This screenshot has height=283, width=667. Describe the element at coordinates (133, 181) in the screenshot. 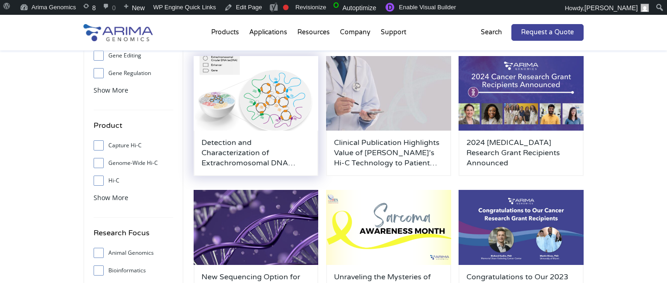

I see `label: Hi-C` at that location.